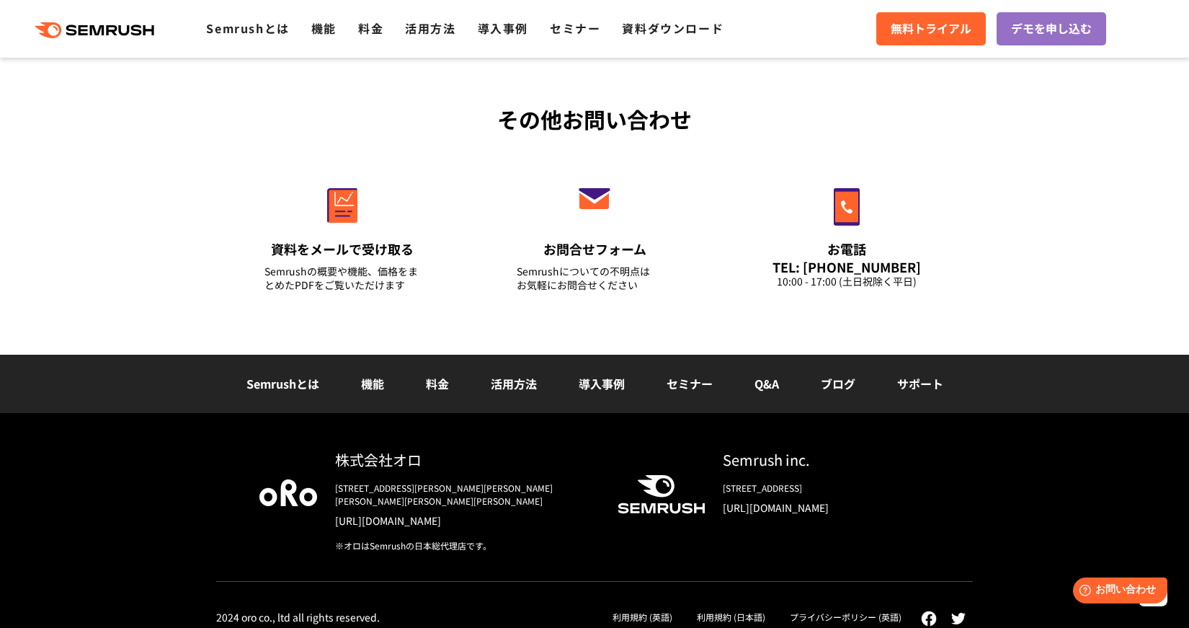 This screenshot has height=628, width=1189. What do you see at coordinates (1051, 29) in the screenshot?
I see `span: デモを申し込む` at bounding box center [1051, 29].